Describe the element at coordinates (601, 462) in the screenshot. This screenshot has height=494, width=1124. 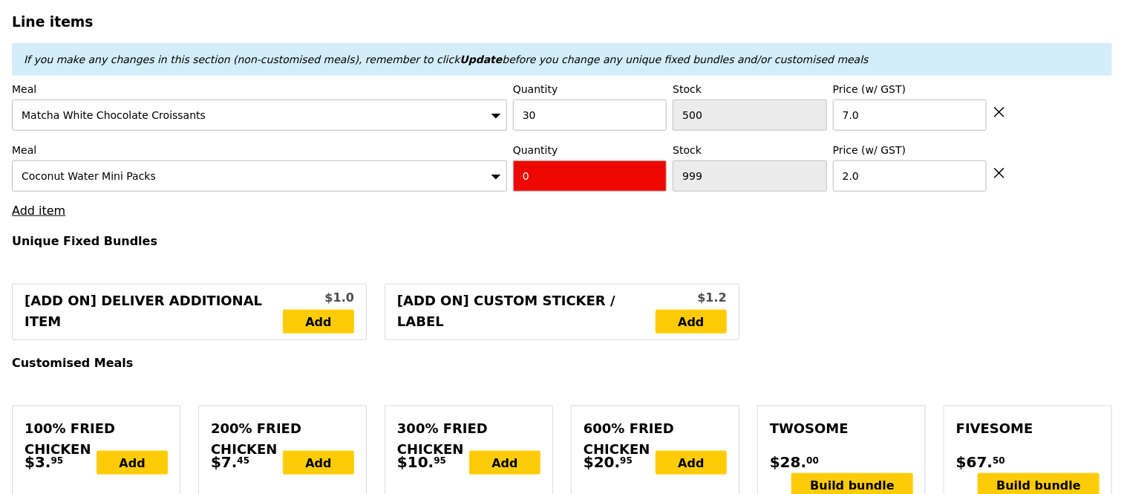
I see `span: $20.` at that location.